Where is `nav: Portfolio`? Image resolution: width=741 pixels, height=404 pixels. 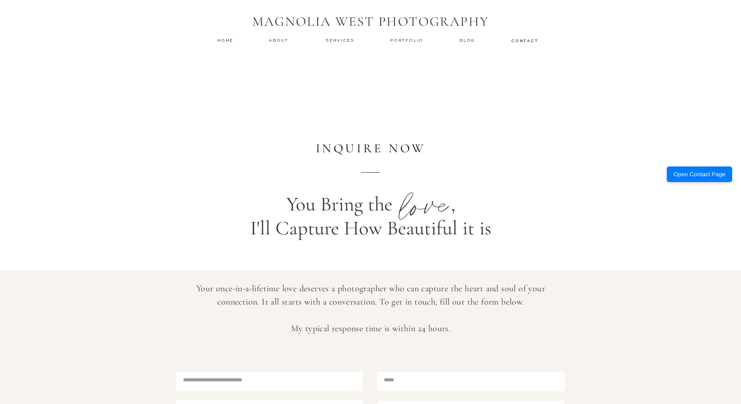 nav: Portfolio is located at coordinates (407, 40).